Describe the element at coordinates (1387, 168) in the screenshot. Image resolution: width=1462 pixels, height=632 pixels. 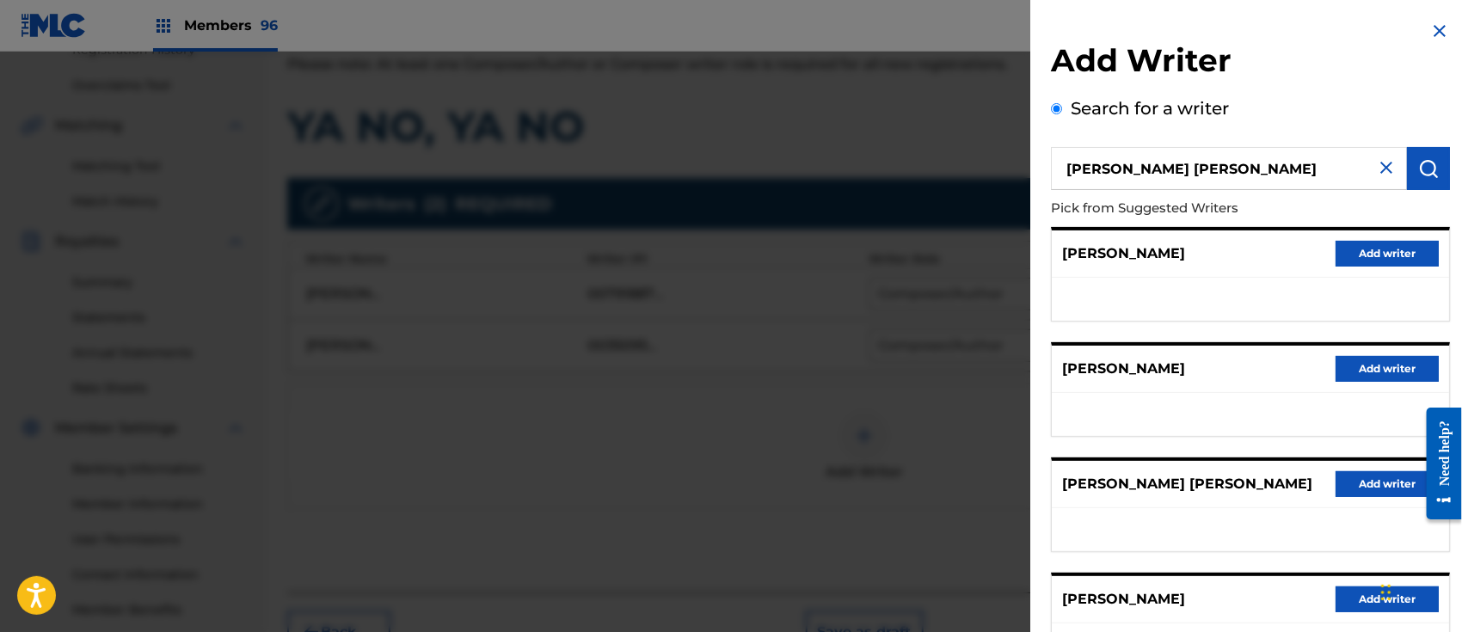
I see `img: close` at that location.